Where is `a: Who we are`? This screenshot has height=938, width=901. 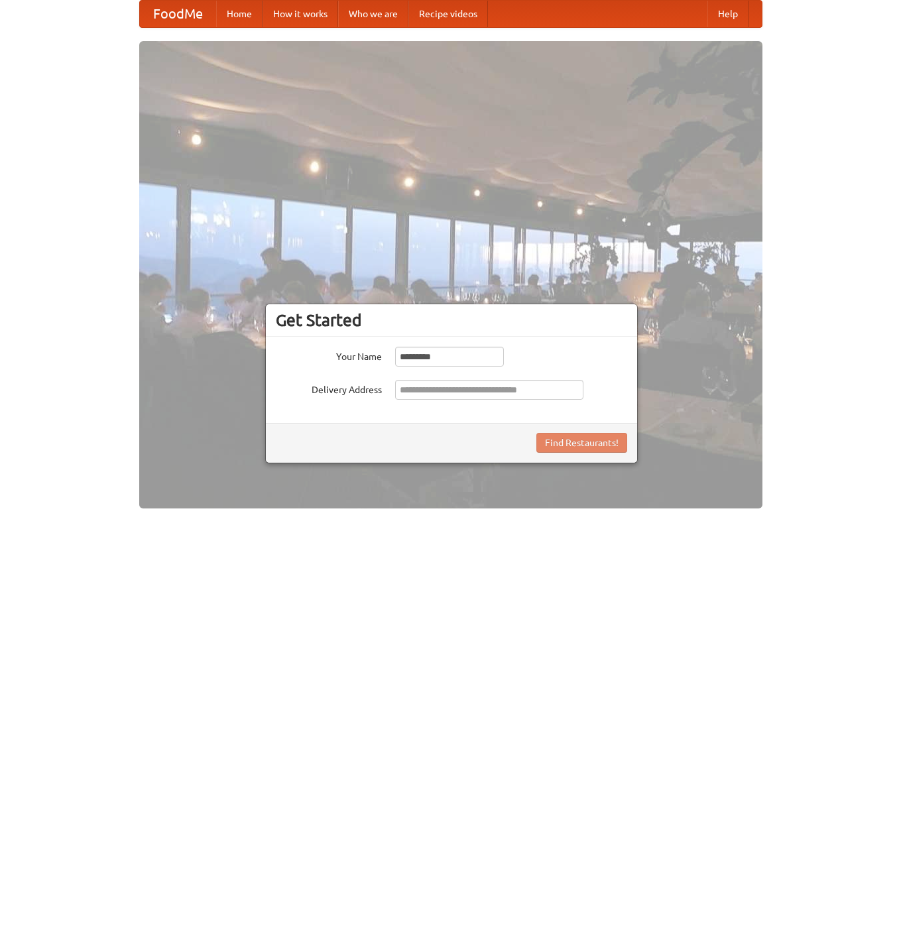 a: Who we are is located at coordinates (373, 14).